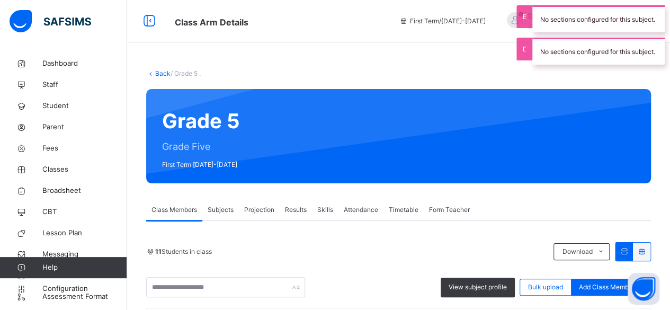 The image size is (670, 310). Describe the element at coordinates (85, 191) in the screenshot. I see `span: Broadsheet` at that location.